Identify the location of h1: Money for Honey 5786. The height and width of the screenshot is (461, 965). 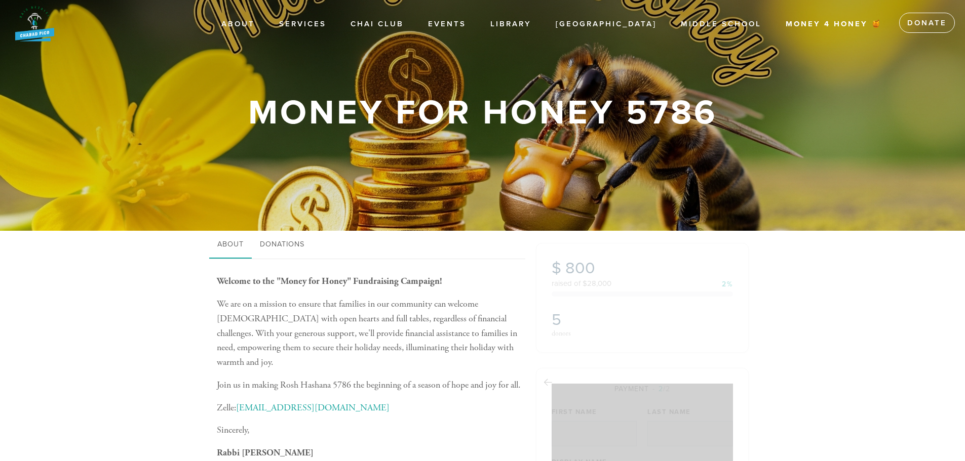
(483, 113).